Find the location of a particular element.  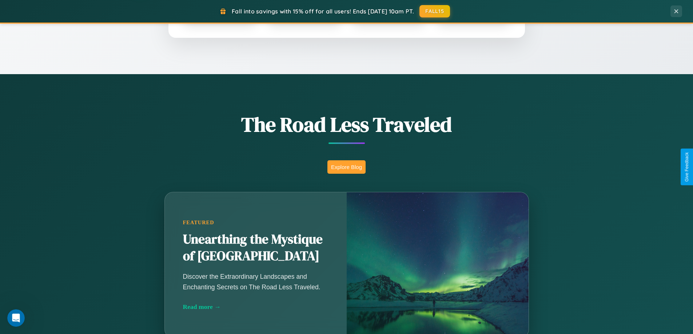

div: Read more → is located at coordinates (256, 307).